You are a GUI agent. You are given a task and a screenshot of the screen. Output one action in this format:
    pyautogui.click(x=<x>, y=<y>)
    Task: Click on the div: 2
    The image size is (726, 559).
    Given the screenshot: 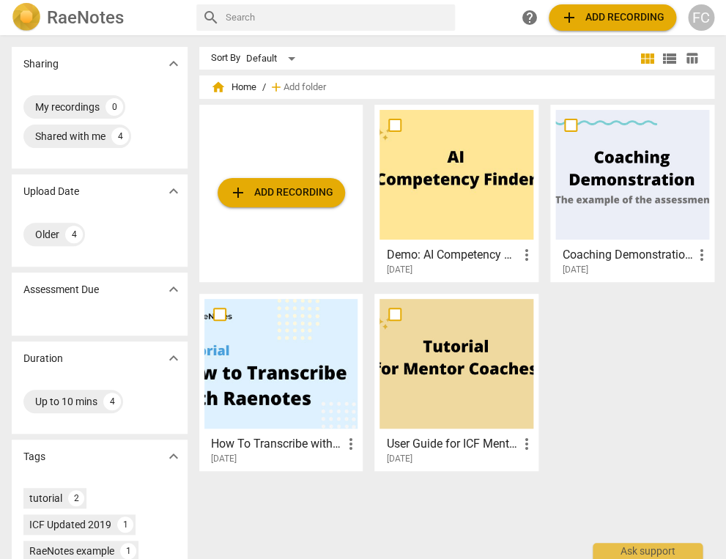 What is the action you would take?
    pyautogui.click(x=76, y=498)
    